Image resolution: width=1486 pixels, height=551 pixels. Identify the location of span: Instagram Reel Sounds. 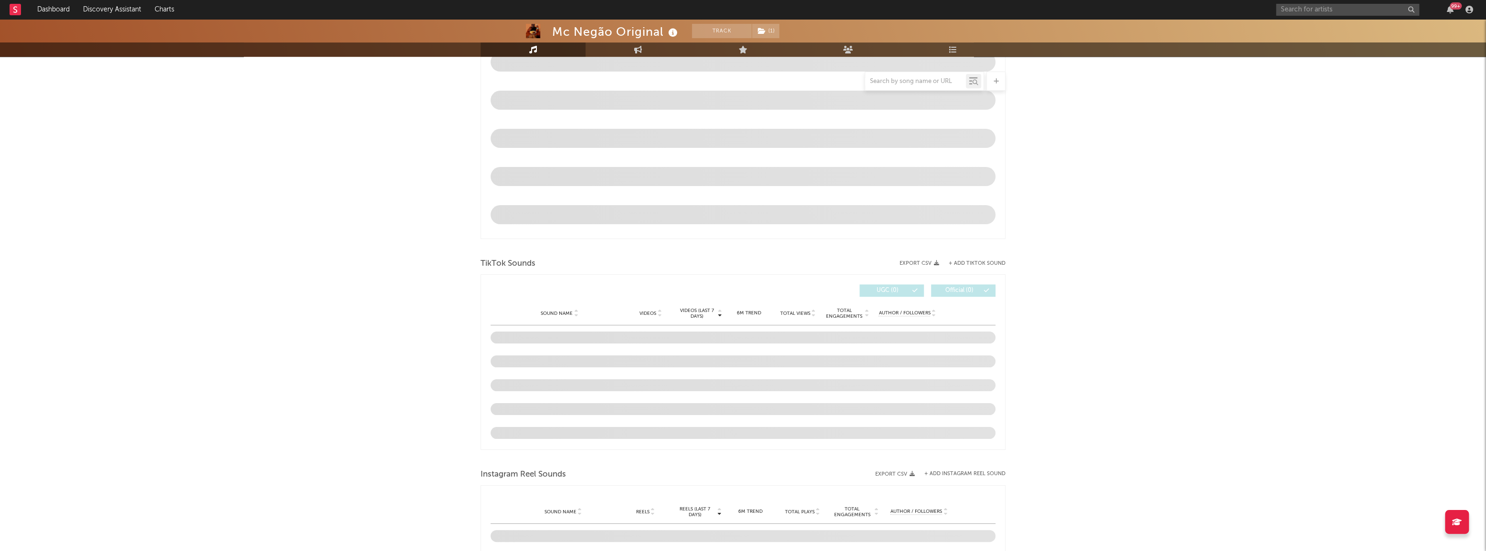
(523, 475).